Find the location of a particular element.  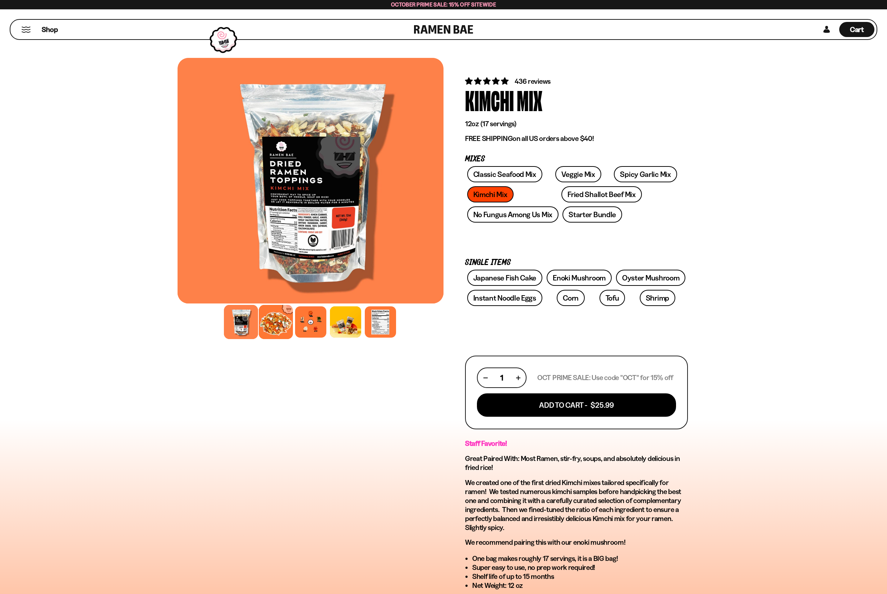

button: Add To Cart - $25.99 is located at coordinates (577, 405).